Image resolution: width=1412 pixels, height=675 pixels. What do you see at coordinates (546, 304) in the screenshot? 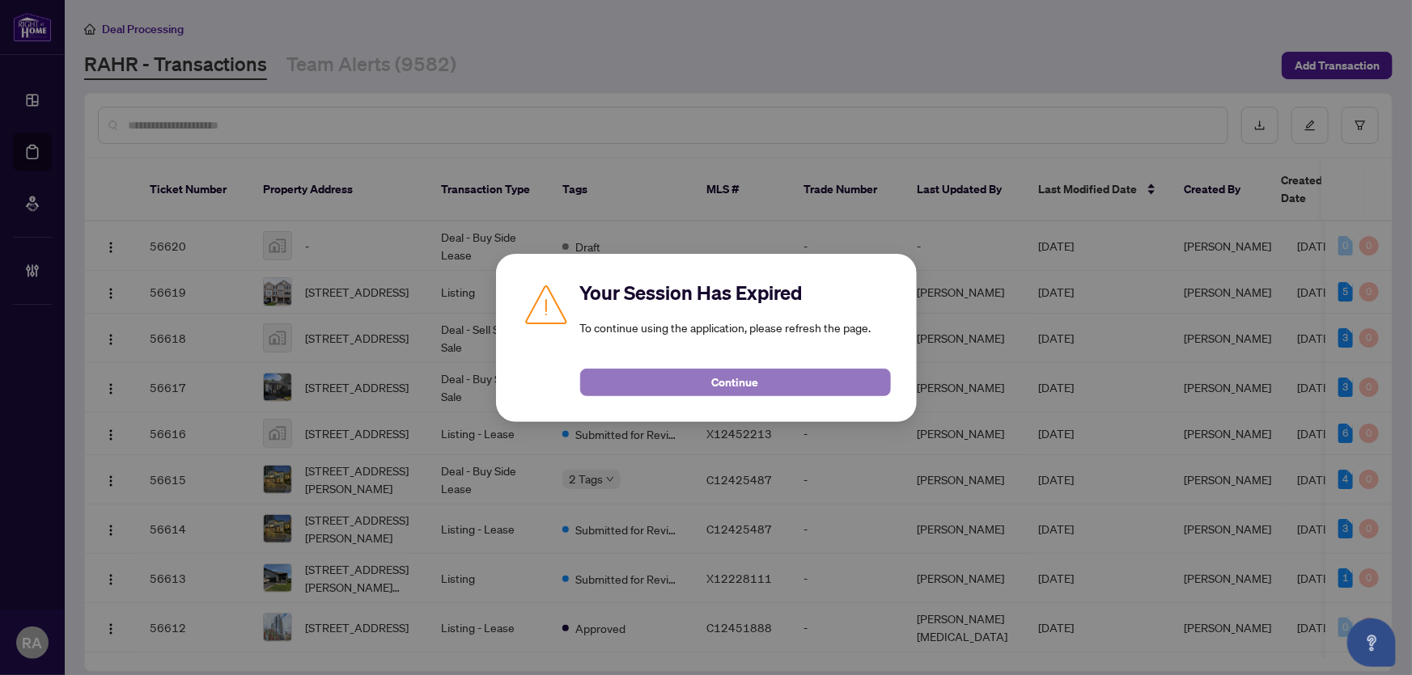
I see `img: Caution icon` at bounding box center [546, 304].